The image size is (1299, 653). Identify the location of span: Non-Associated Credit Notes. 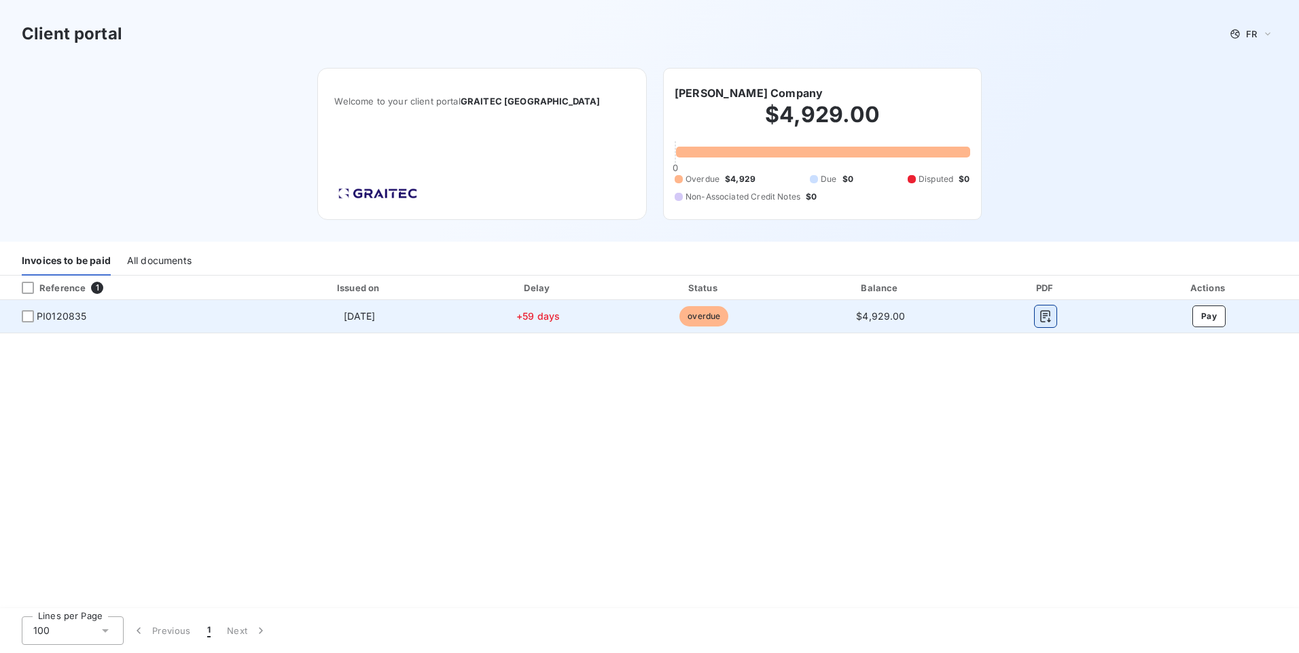
(742, 197).